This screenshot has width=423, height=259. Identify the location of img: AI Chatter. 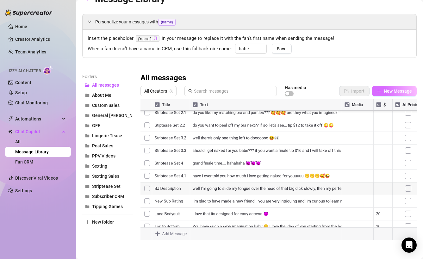
(48, 70).